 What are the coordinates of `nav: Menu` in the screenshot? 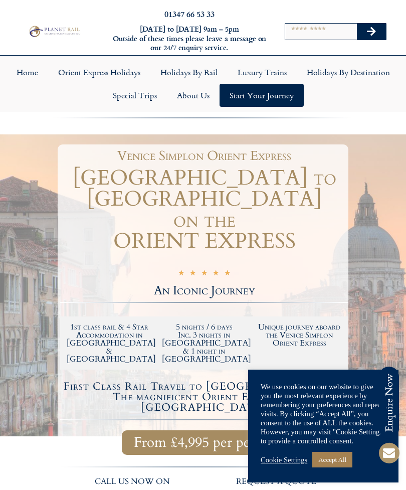 It's located at (203, 84).